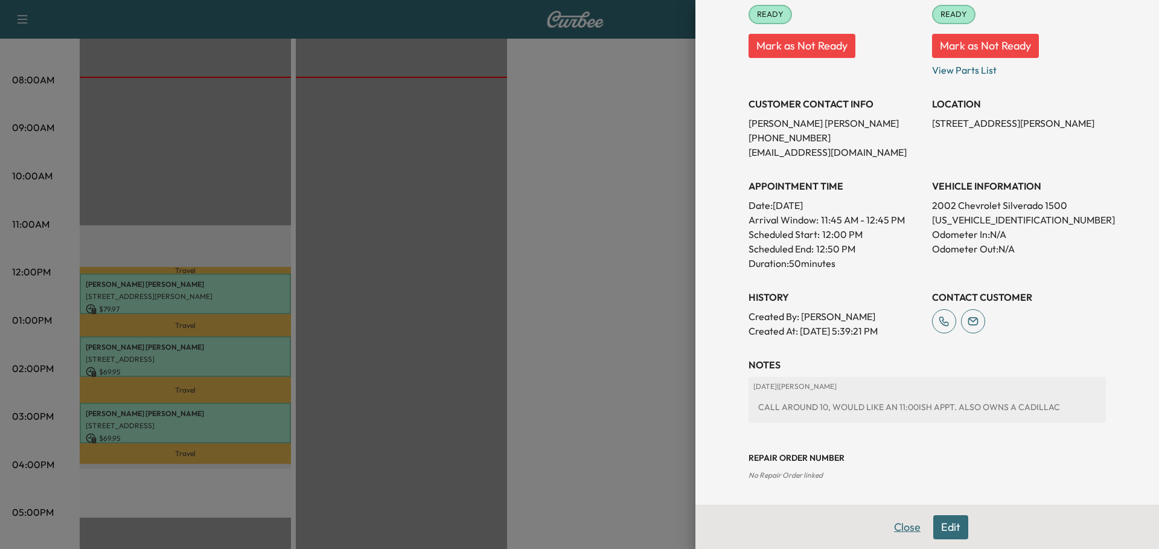 This screenshot has height=549, width=1159. What do you see at coordinates (835, 263) in the screenshot?
I see `p: Duration: 50 minutes` at bounding box center [835, 263].